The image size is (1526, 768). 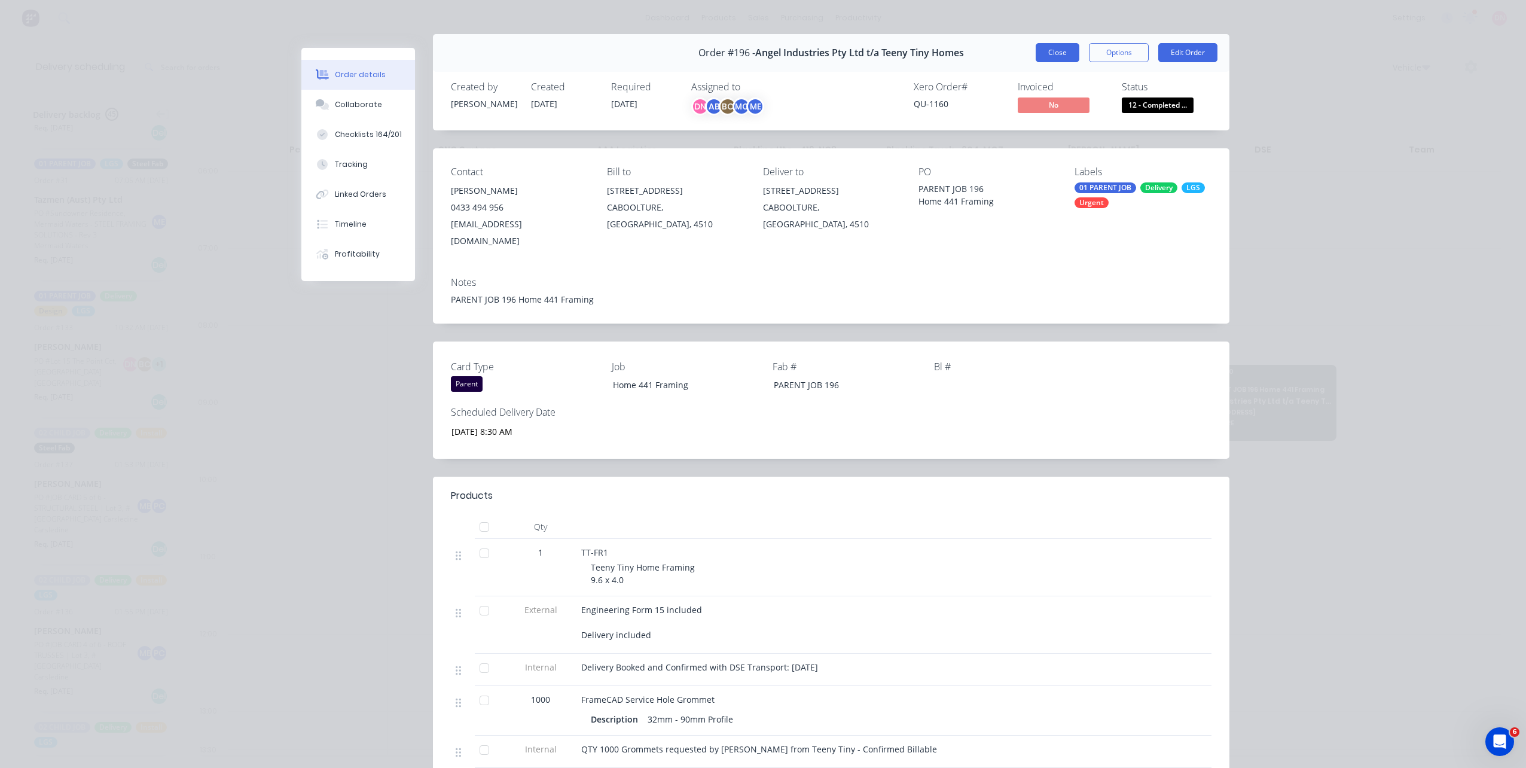 What do you see at coordinates (1009, 367) in the screenshot?
I see `label: Bl #` at bounding box center [1009, 367].